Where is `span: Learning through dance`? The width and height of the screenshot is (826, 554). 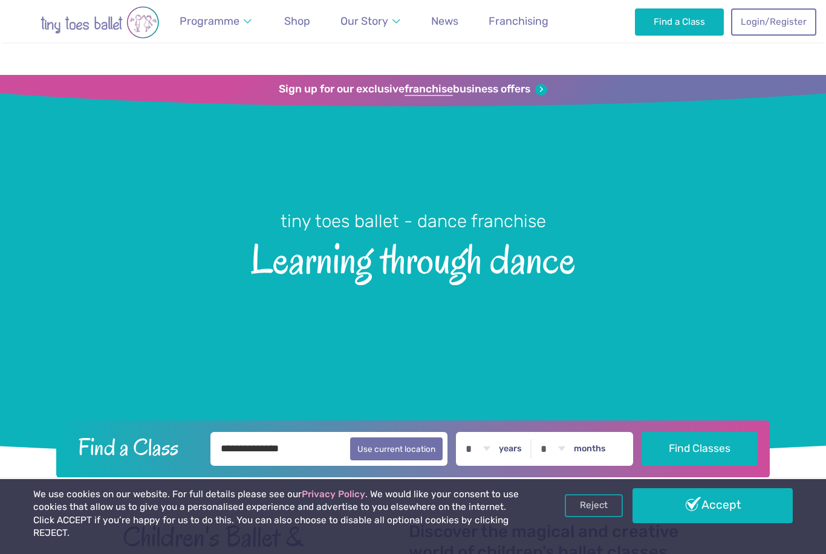
span: Learning through dance is located at coordinates (413, 257).